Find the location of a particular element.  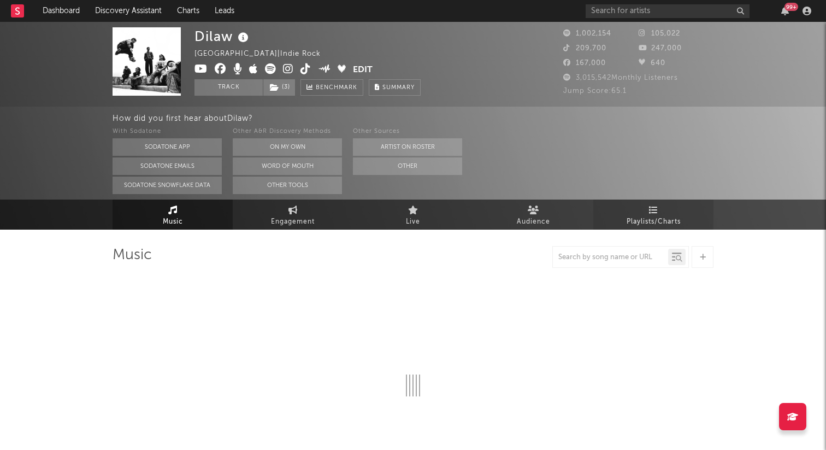

span: 247,000 is located at coordinates (660, 48).